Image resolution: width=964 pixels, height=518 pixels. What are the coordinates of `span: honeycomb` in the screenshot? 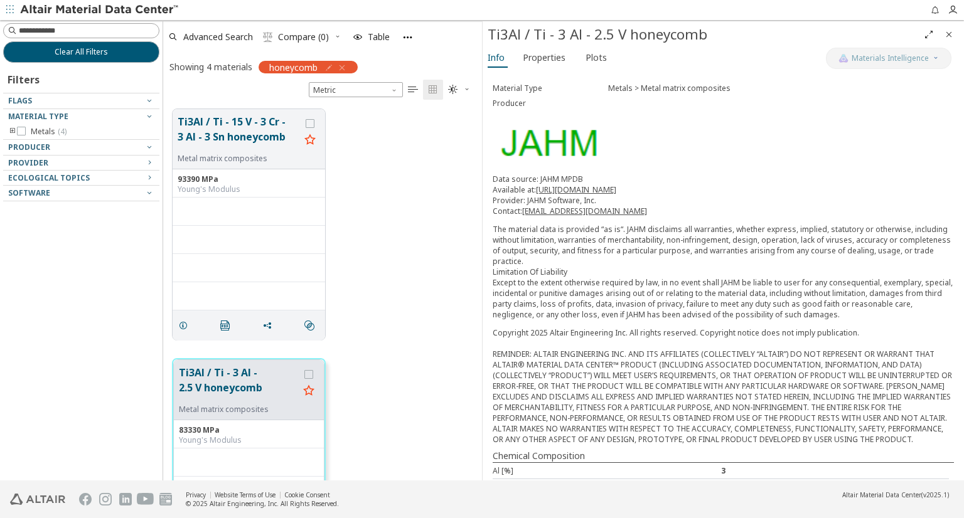 It's located at (293, 67).